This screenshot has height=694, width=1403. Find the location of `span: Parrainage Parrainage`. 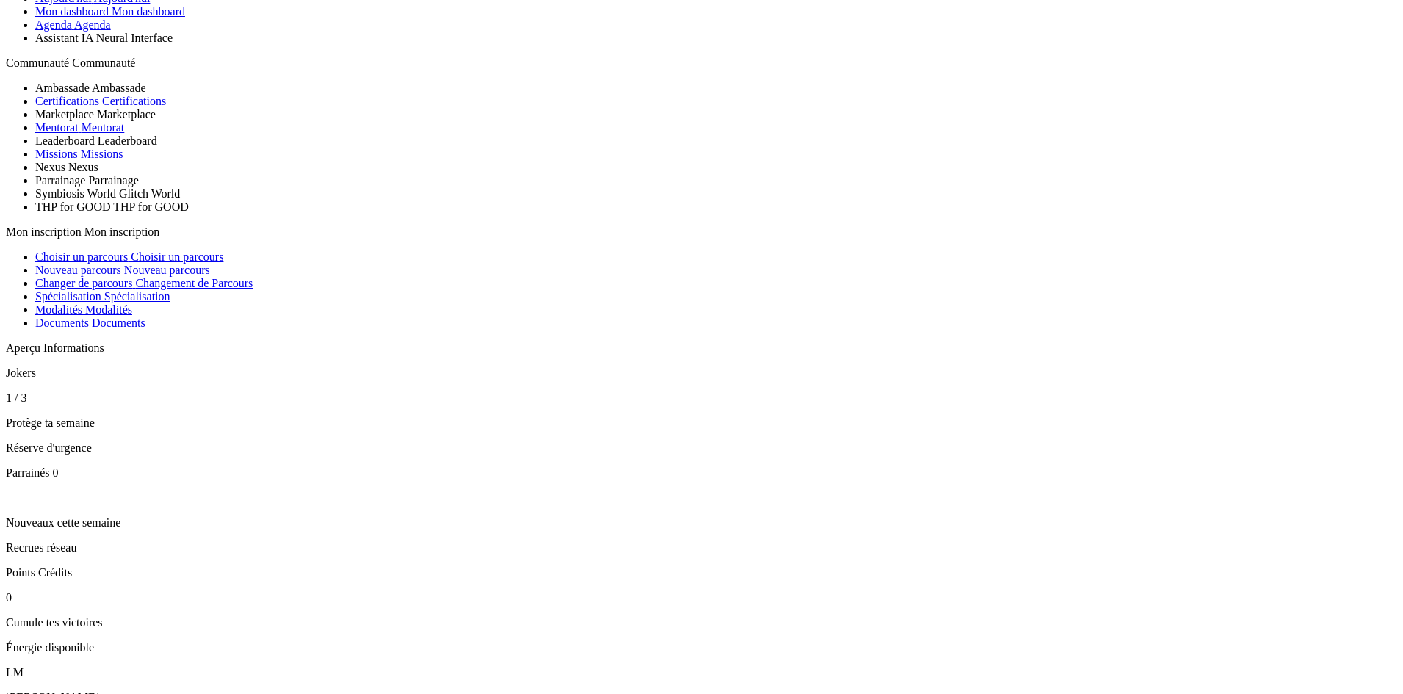

span: Parrainage Parrainage is located at coordinates (87, 180).